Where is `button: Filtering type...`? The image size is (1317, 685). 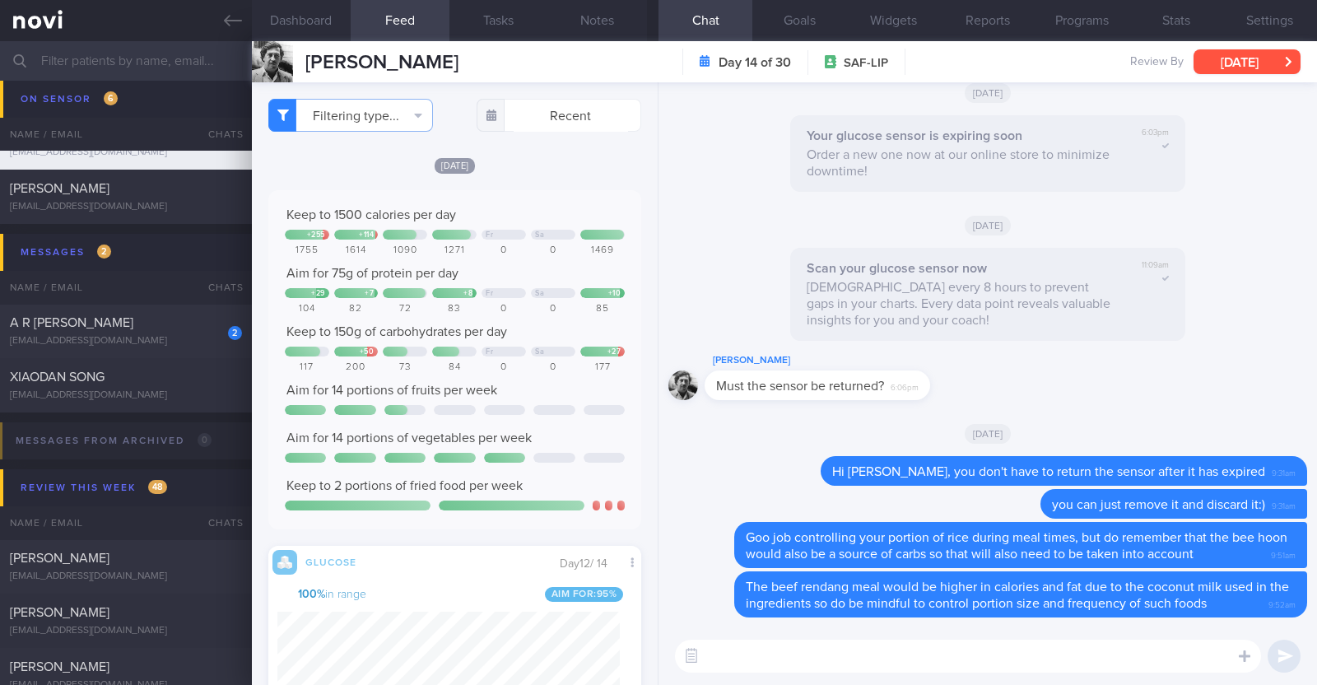
button: Filtering type... is located at coordinates (351, 115).